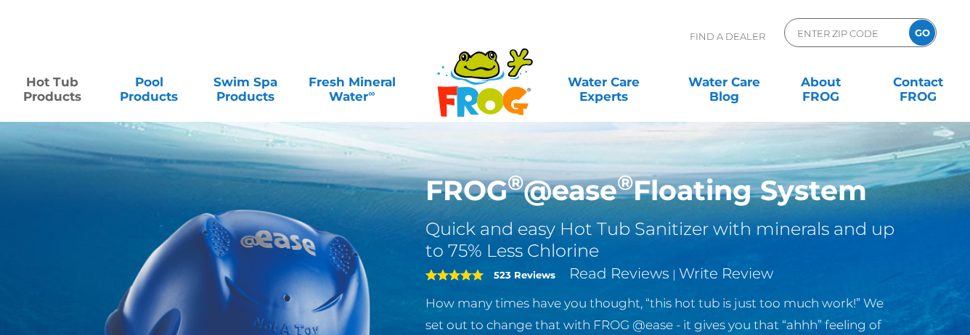 The image size is (970, 335). Describe the element at coordinates (52, 82) in the screenshot. I see `a: Hot TubProducts` at that location.